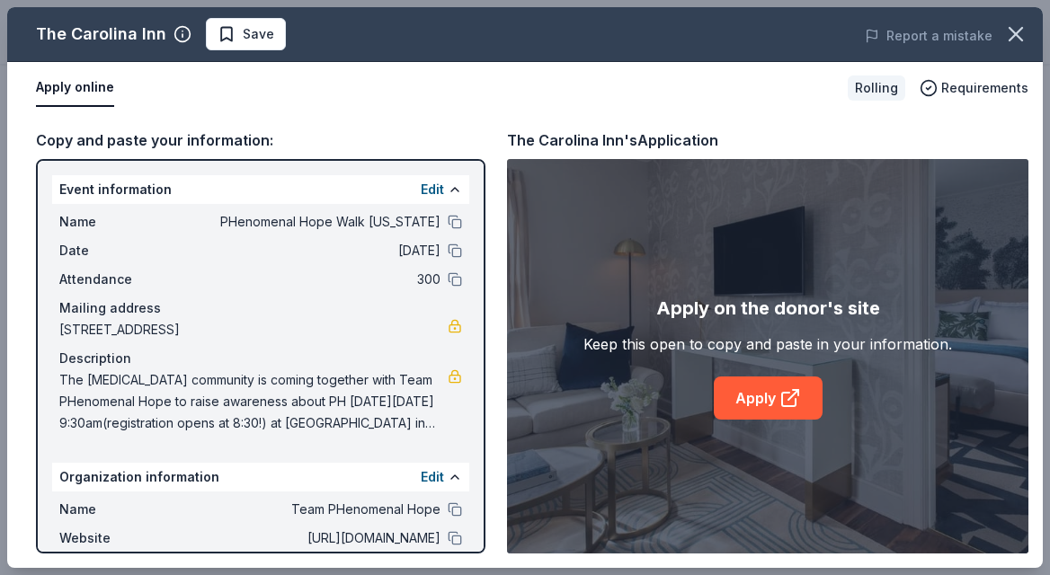  Describe the element at coordinates (877, 88) in the screenshot. I see `div: Rolling` at that location.